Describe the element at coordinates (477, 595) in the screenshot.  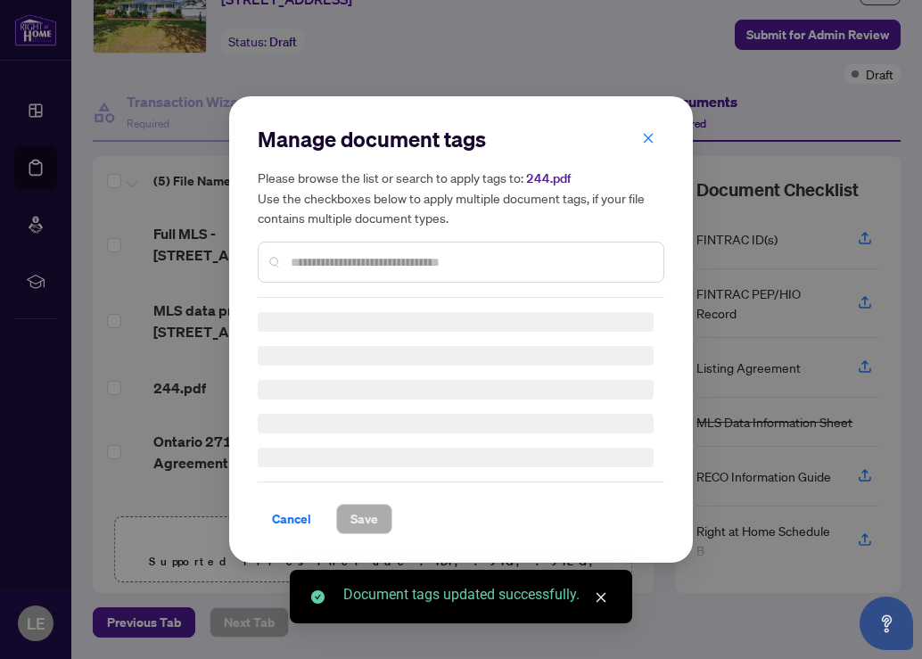
I see `div: Document tags updated successfully.` at that location.